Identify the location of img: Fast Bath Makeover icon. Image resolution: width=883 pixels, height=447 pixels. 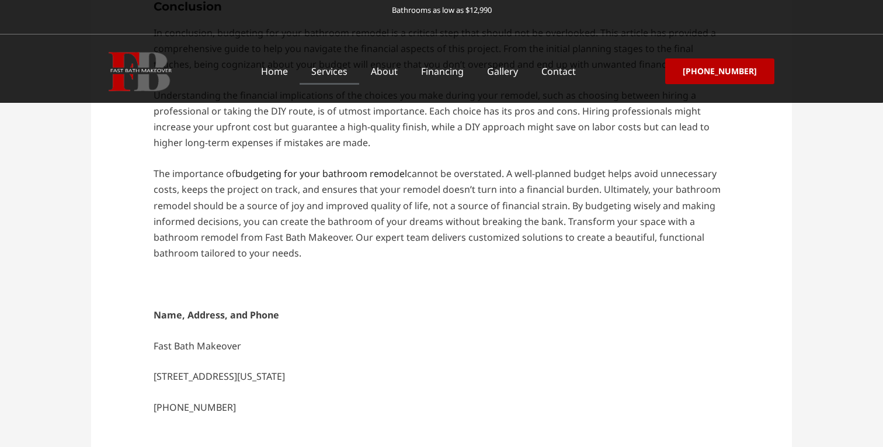
(140, 71).